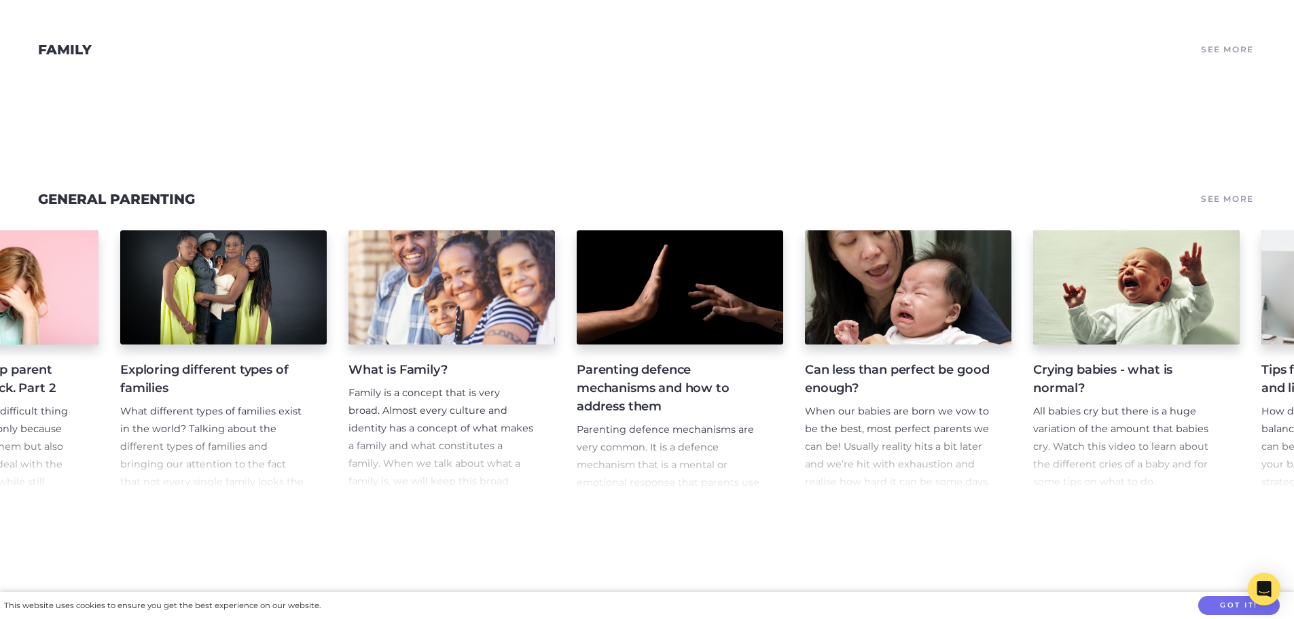 Image resolution: width=1294 pixels, height=619 pixels. Describe the element at coordinates (897, 473) in the screenshot. I see `p: When our babies are born we vow to be the best, most perfect parents we can be! Usually reality h...` at that location.